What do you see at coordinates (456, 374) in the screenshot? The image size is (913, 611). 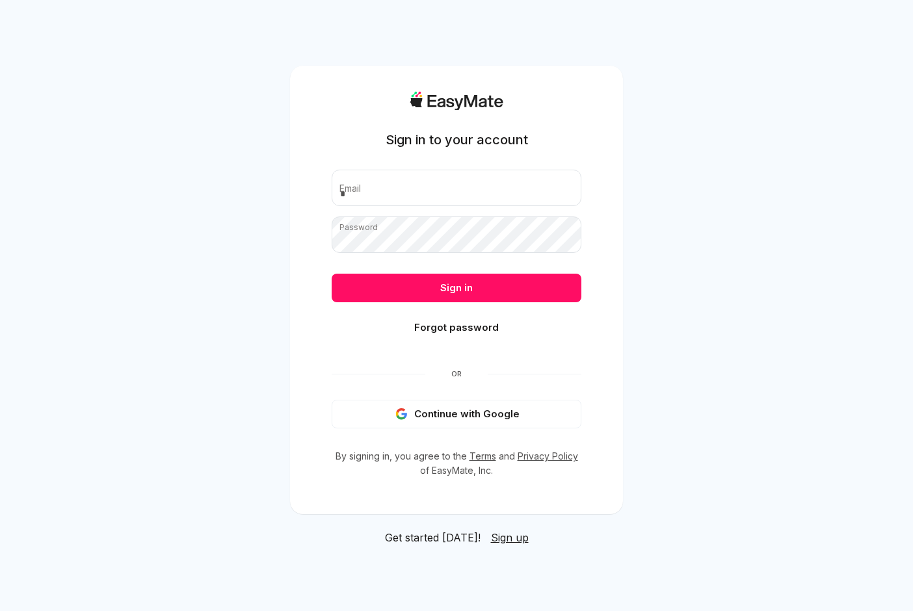 I see `span: Or` at bounding box center [456, 374].